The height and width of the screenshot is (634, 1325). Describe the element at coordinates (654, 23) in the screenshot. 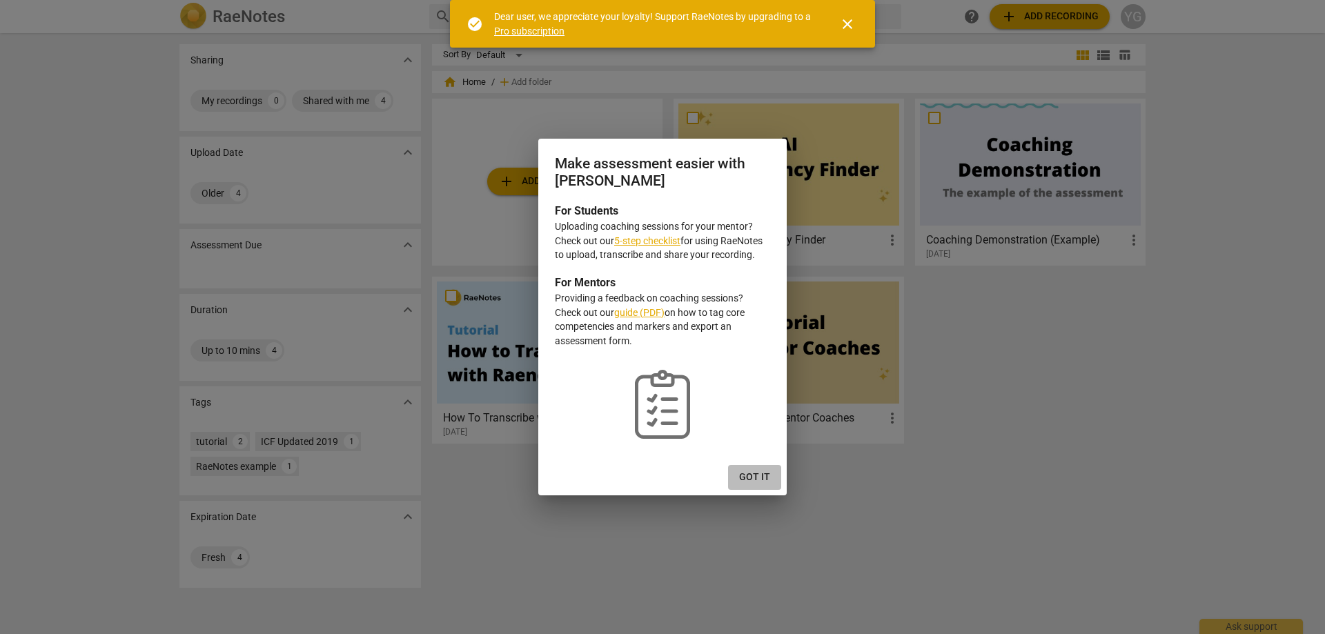

I see `div: Dear user, we appreciate your loyalty! Support RaeNotes by upgrading to a` at that location.